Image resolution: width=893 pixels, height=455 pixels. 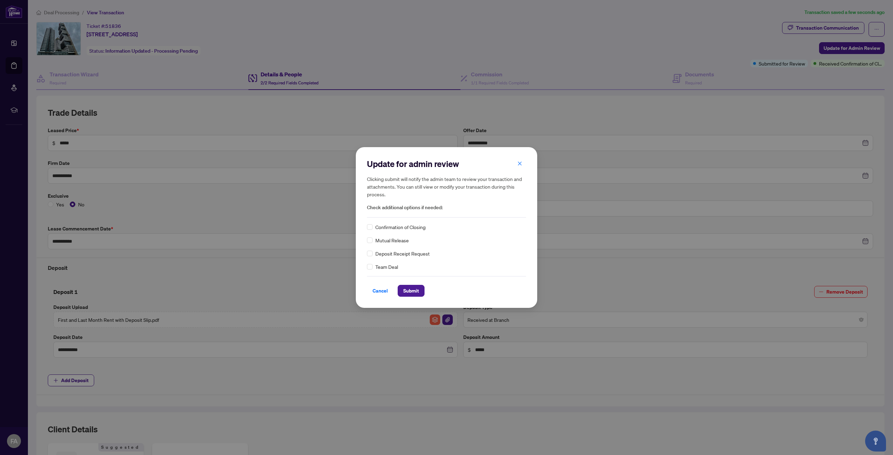 I want to click on h5: Clicking submit will notify the admin team to review your transaction and attachments. You can st..., so click(x=446, y=187).